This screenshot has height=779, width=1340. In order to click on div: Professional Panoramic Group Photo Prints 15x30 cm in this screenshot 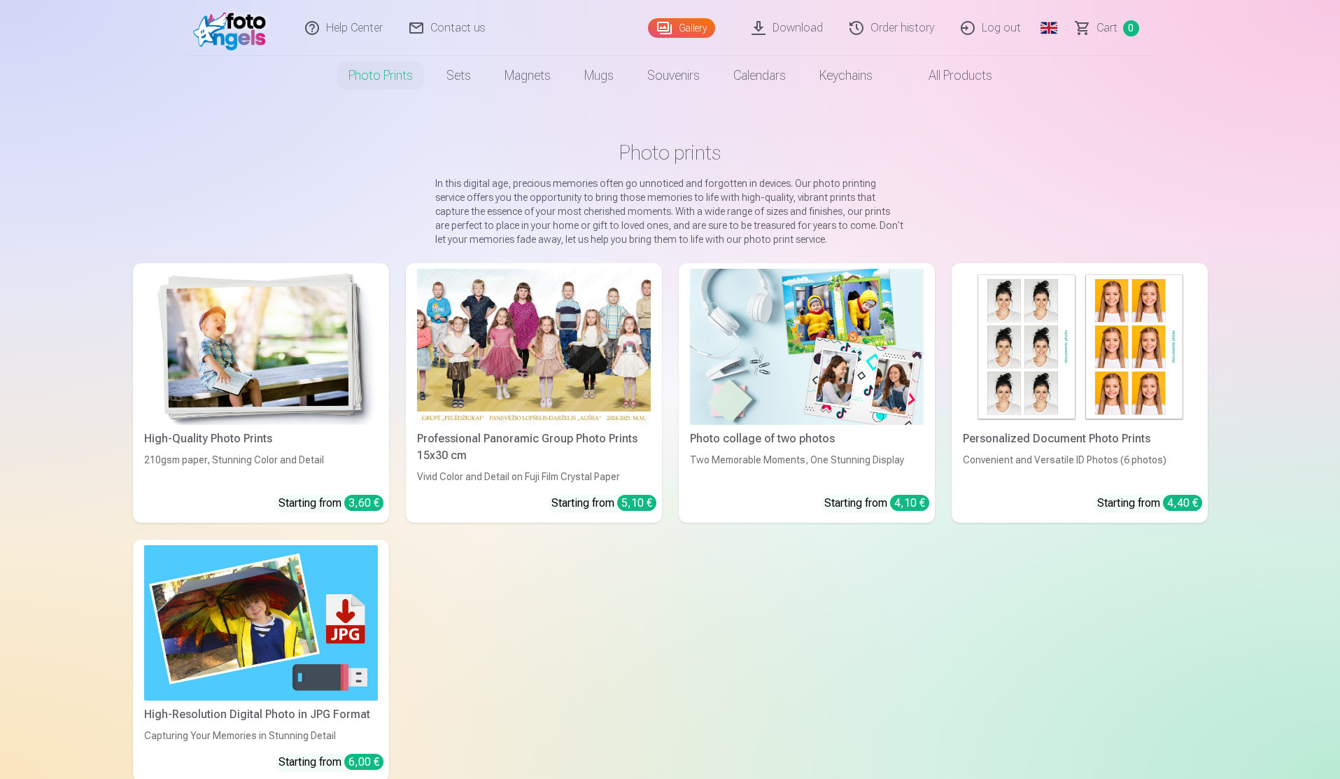, I will do `click(534, 447)`.